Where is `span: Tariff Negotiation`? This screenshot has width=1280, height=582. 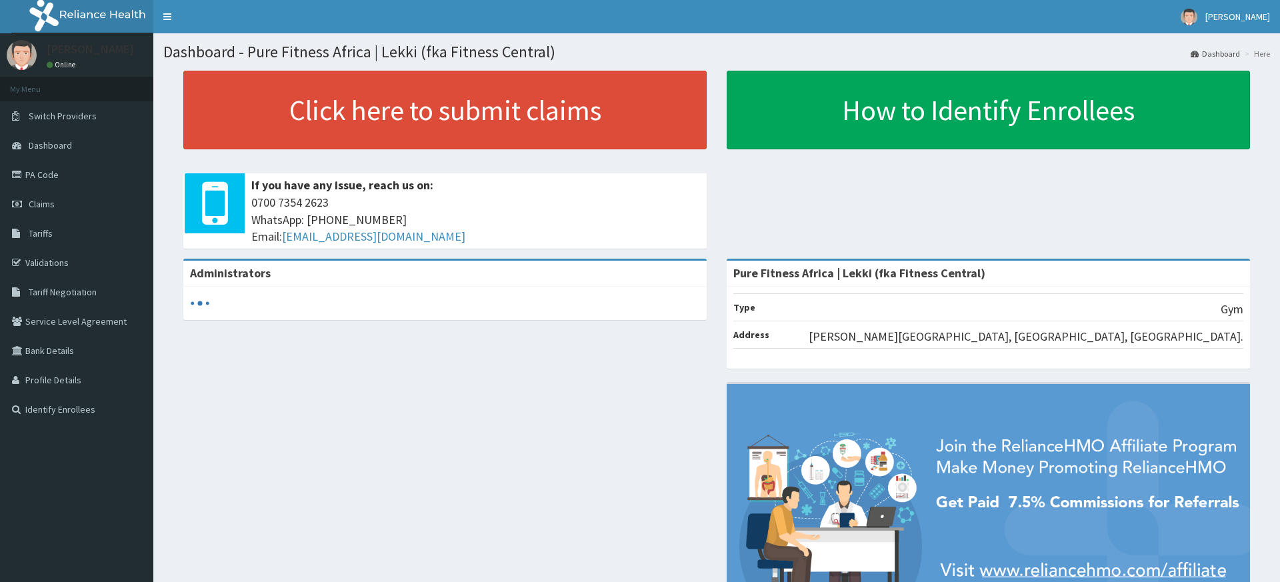 span: Tariff Negotiation is located at coordinates (63, 292).